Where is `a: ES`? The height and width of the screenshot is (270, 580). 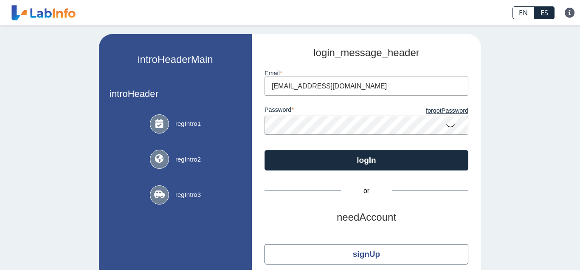 a: ES is located at coordinates (545, 13).